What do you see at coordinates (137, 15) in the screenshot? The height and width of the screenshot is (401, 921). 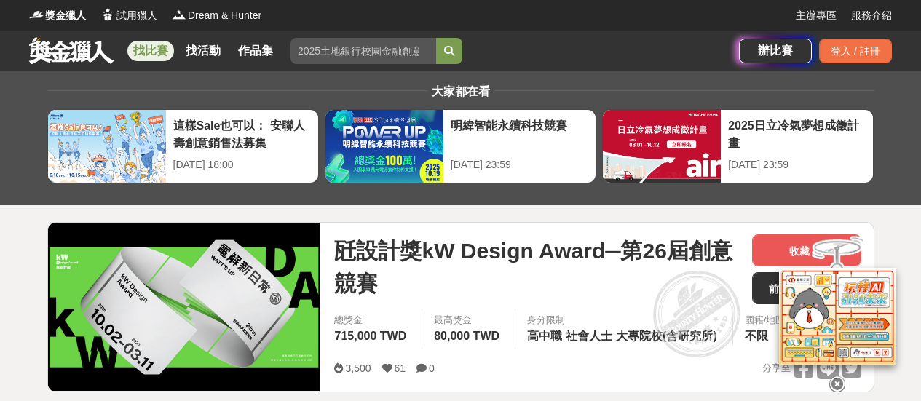 I see `span: 試用獵人` at bounding box center [137, 15].